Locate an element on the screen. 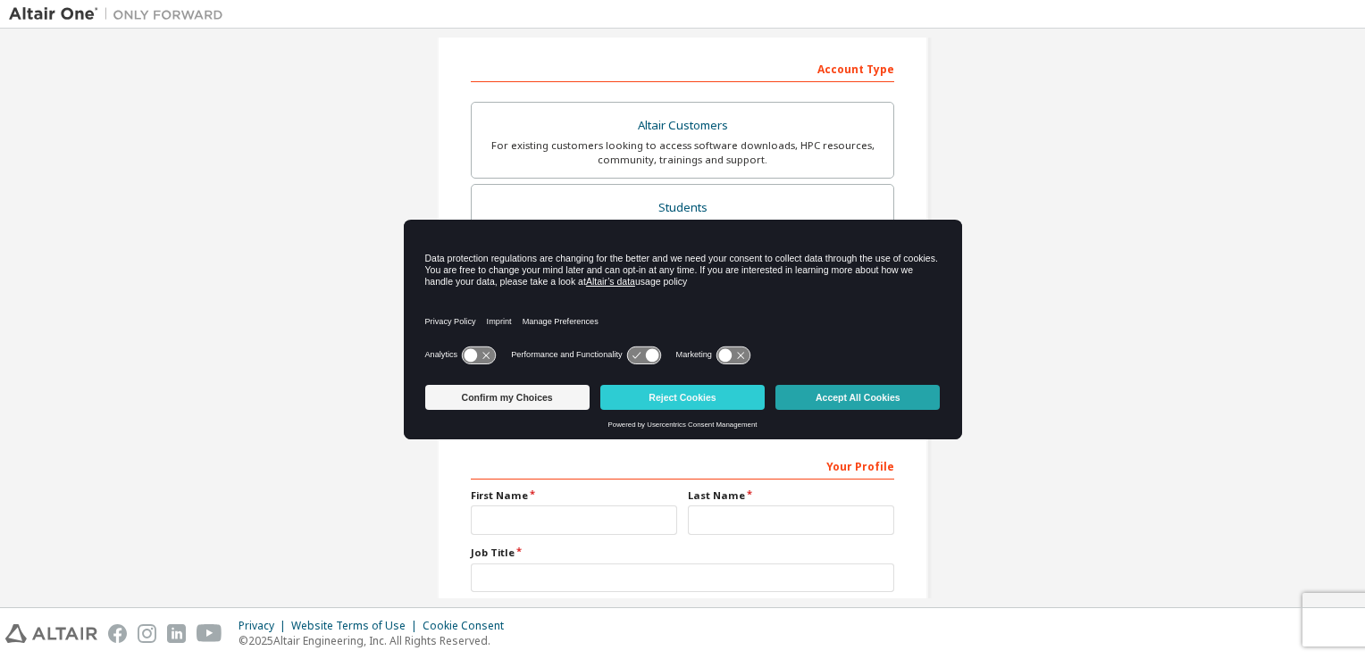 The height and width of the screenshot is (659, 1365). div: Website Terms of Use is located at coordinates (356, 626).